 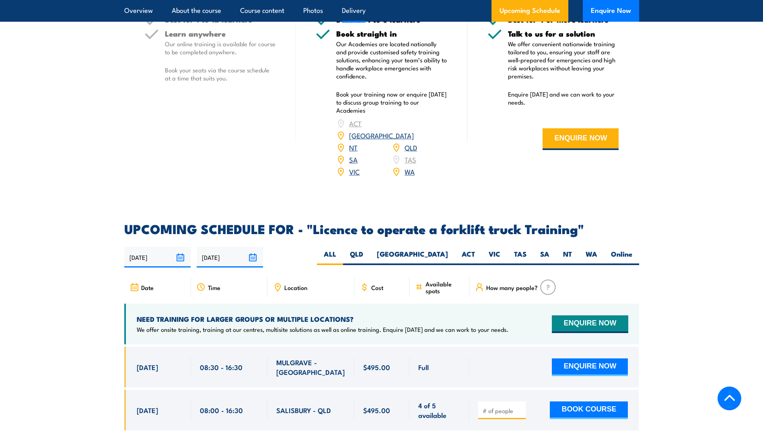 I want to click on span: How many people?, so click(x=512, y=287).